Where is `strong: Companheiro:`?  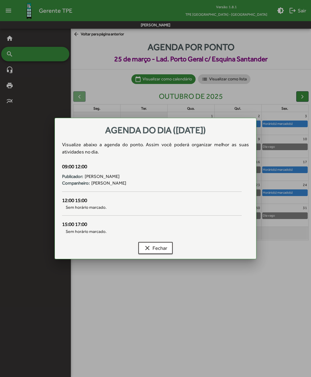 strong: Companheiro: is located at coordinates (76, 183).